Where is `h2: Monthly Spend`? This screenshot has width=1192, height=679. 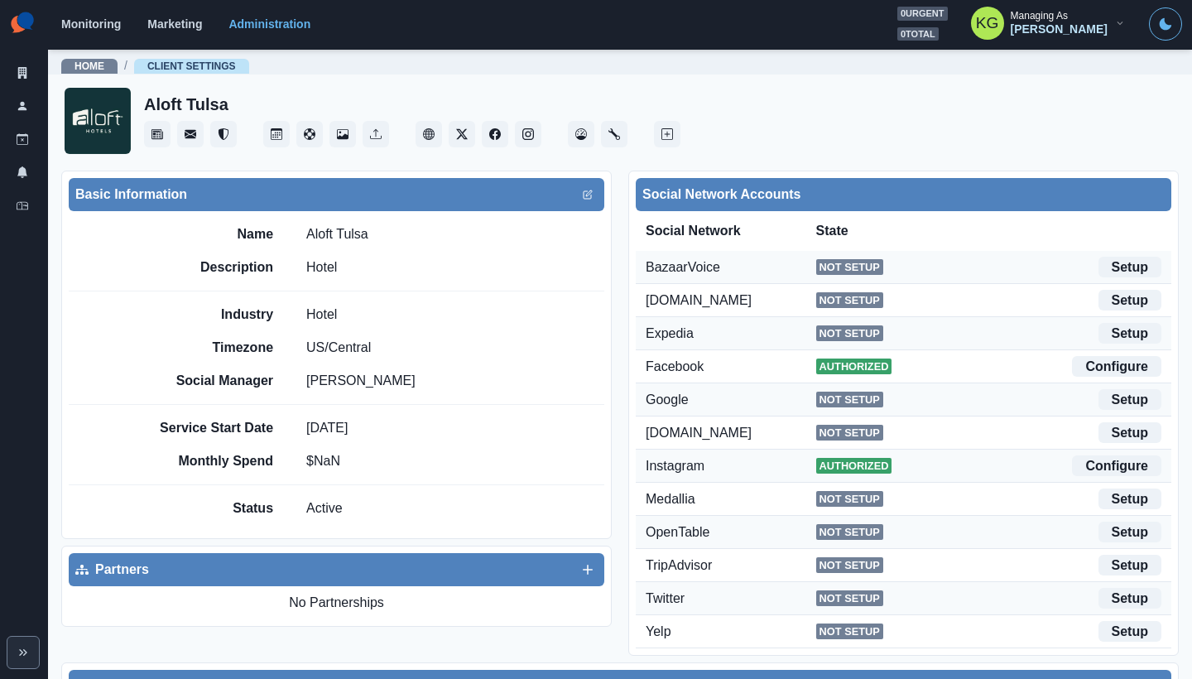 h2: Monthly Spend is located at coordinates (211, 460).